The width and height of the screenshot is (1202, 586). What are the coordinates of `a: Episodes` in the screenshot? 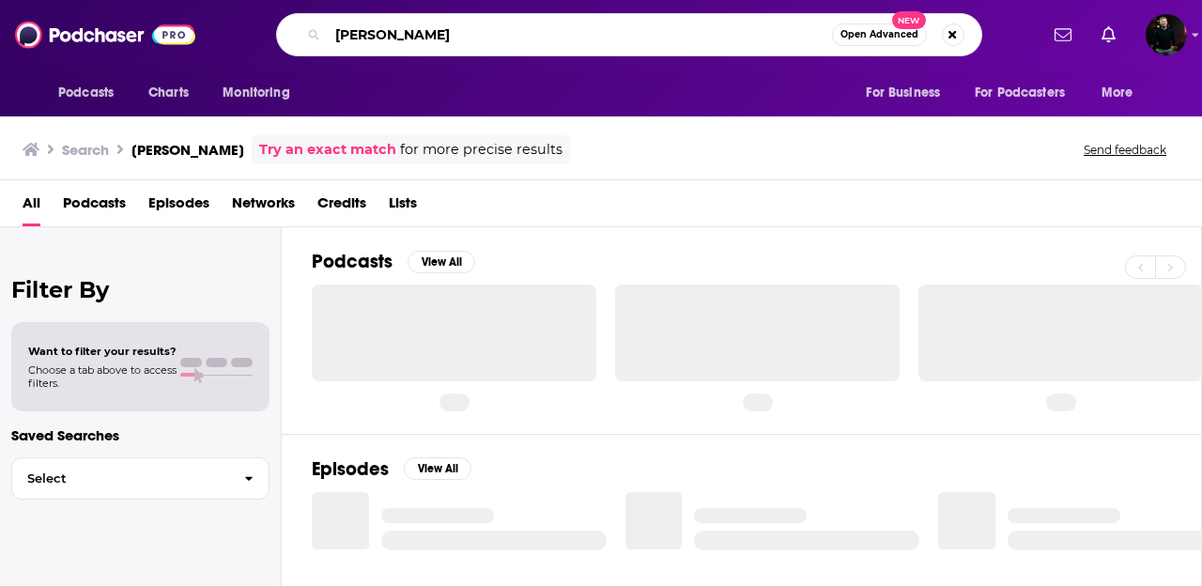 It's located at (178, 207).